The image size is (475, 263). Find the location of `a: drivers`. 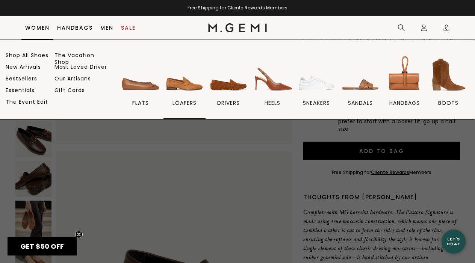

a: drivers is located at coordinates (229, 87).